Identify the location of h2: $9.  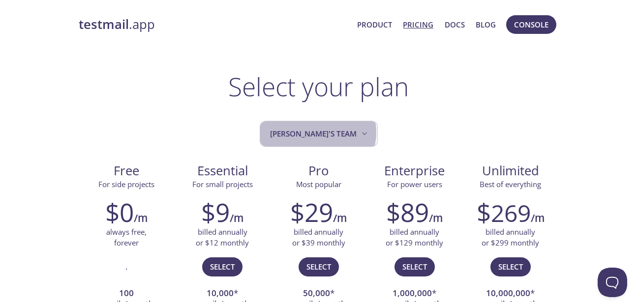
(215, 212).